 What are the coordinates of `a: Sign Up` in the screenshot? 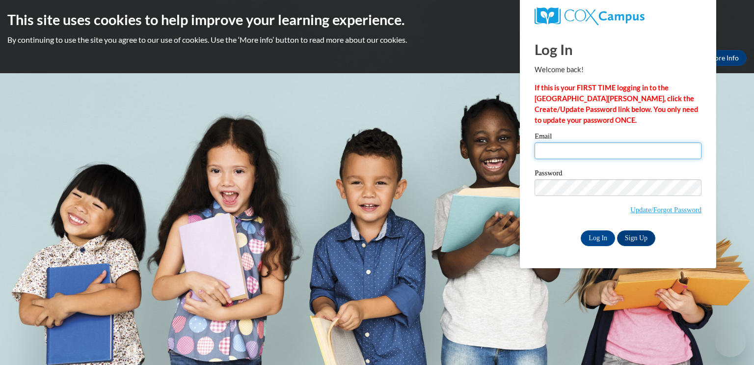 It's located at (636, 238).